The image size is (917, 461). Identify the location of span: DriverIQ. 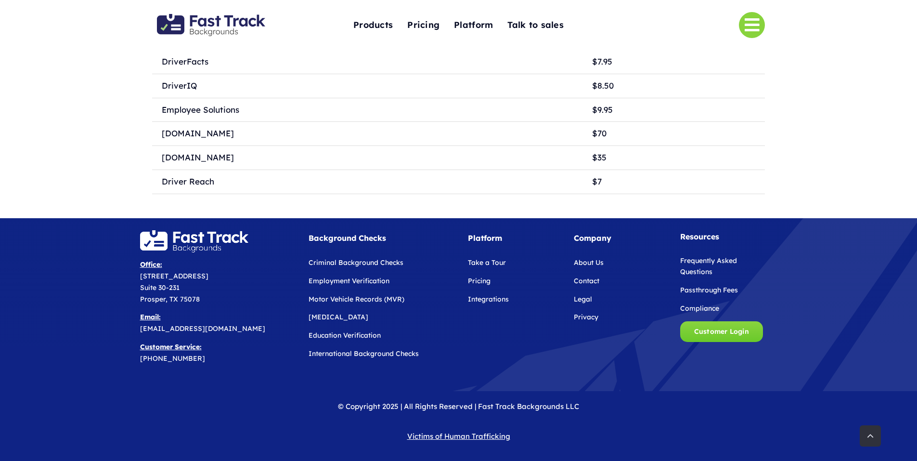
(179, 85).